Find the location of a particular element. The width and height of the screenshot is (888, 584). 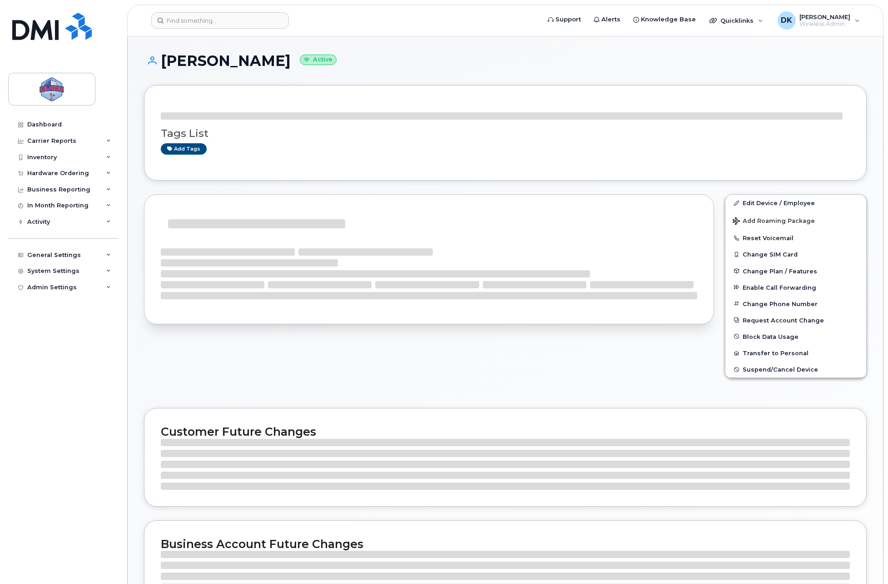

h2: Customer Future Changes is located at coordinates (505, 431).